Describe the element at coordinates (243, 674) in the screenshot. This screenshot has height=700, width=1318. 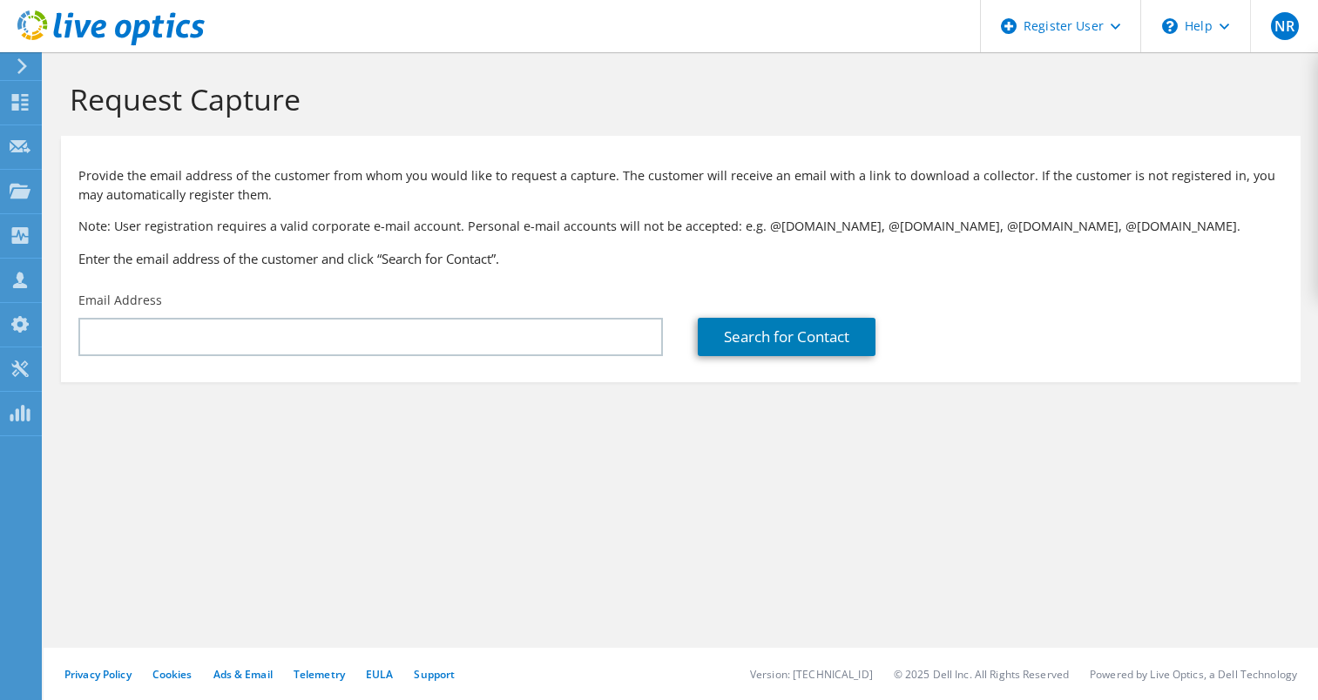
I see `a: Ads & Email` at that location.